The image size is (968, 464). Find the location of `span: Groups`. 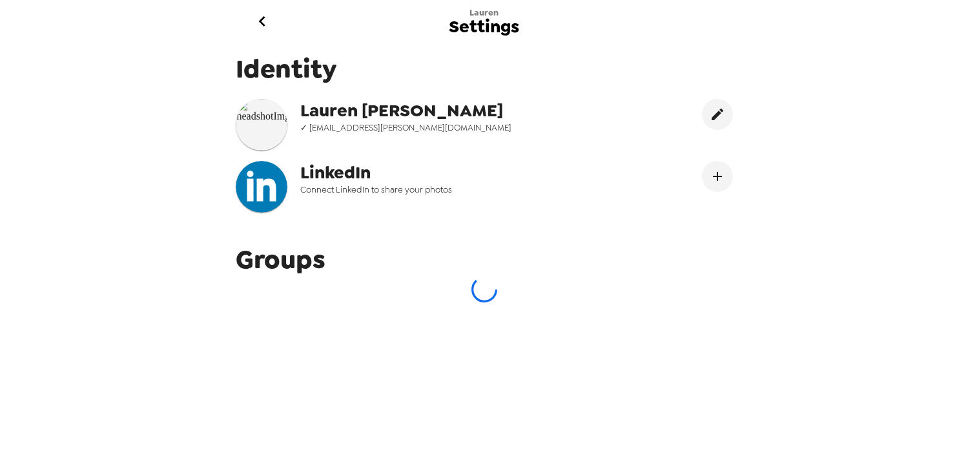

span: Groups is located at coordinates (280, 259).